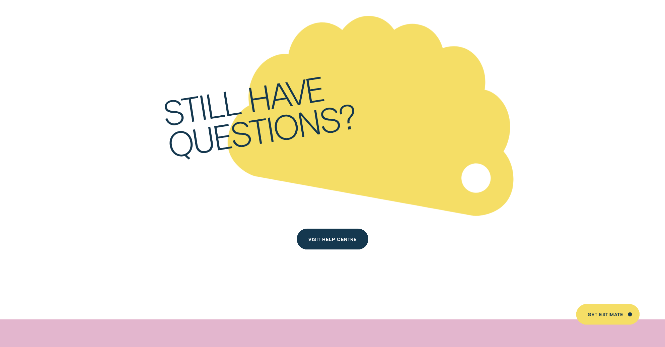  I want to click on div: questions?, so click(261, 130).